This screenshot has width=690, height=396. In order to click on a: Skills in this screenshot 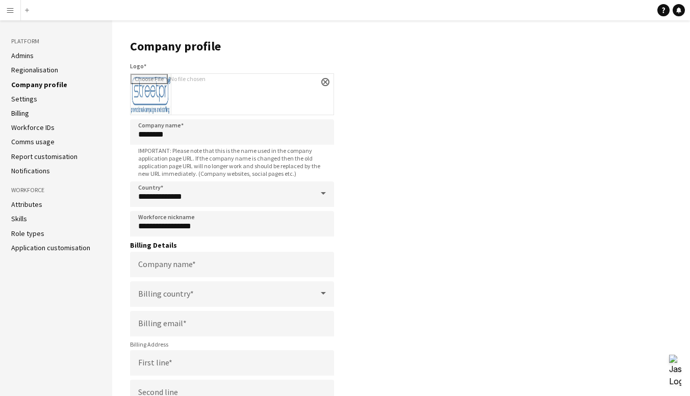, I will do `click(19, 219)`.